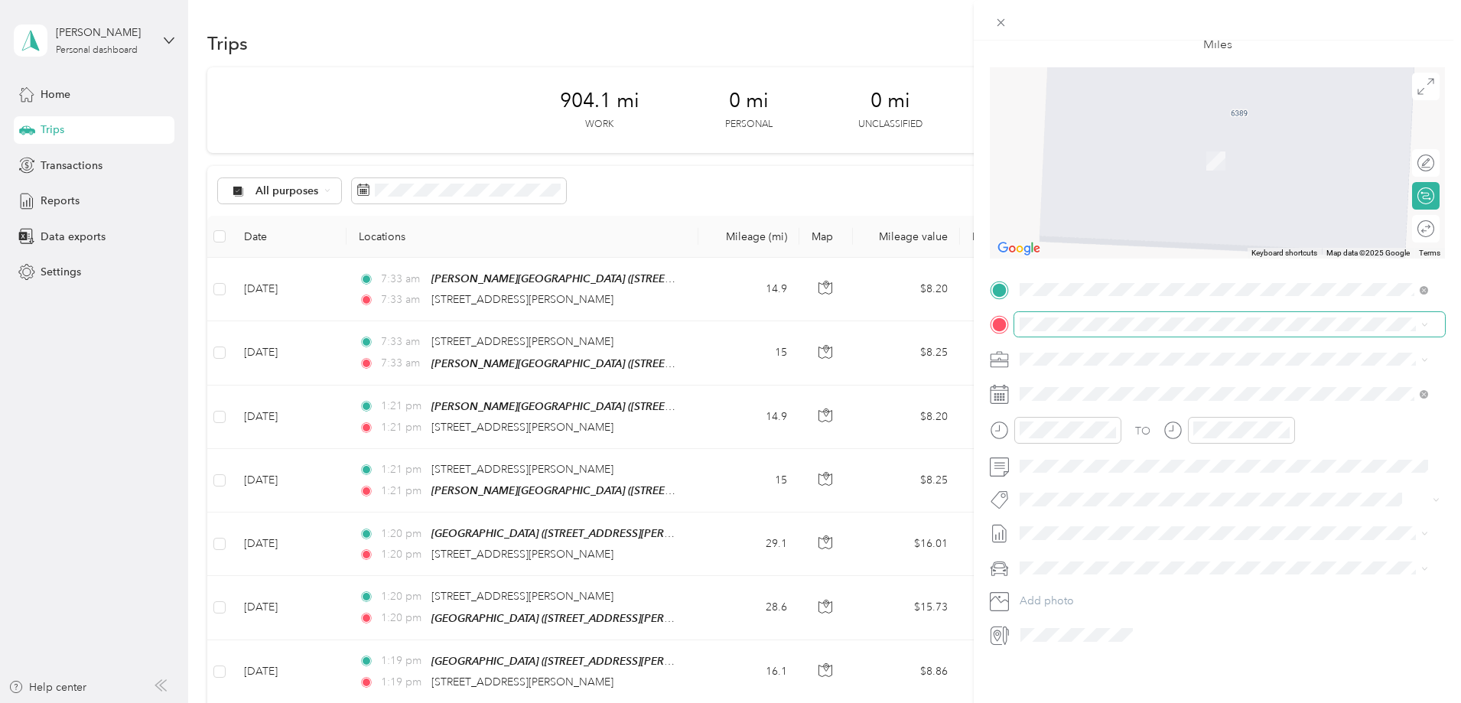 Image resolution: width=1461 pixels, height=703 pixels. What do you see at coordinates (1218, 44) in the screenshot?
I see `p: Miles` at bounding box center [1218, 44].